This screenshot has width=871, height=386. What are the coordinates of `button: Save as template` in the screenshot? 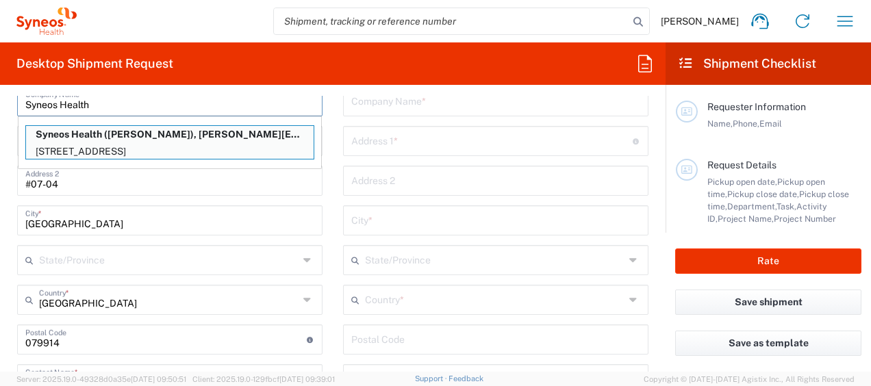 It's located at (768, 343).